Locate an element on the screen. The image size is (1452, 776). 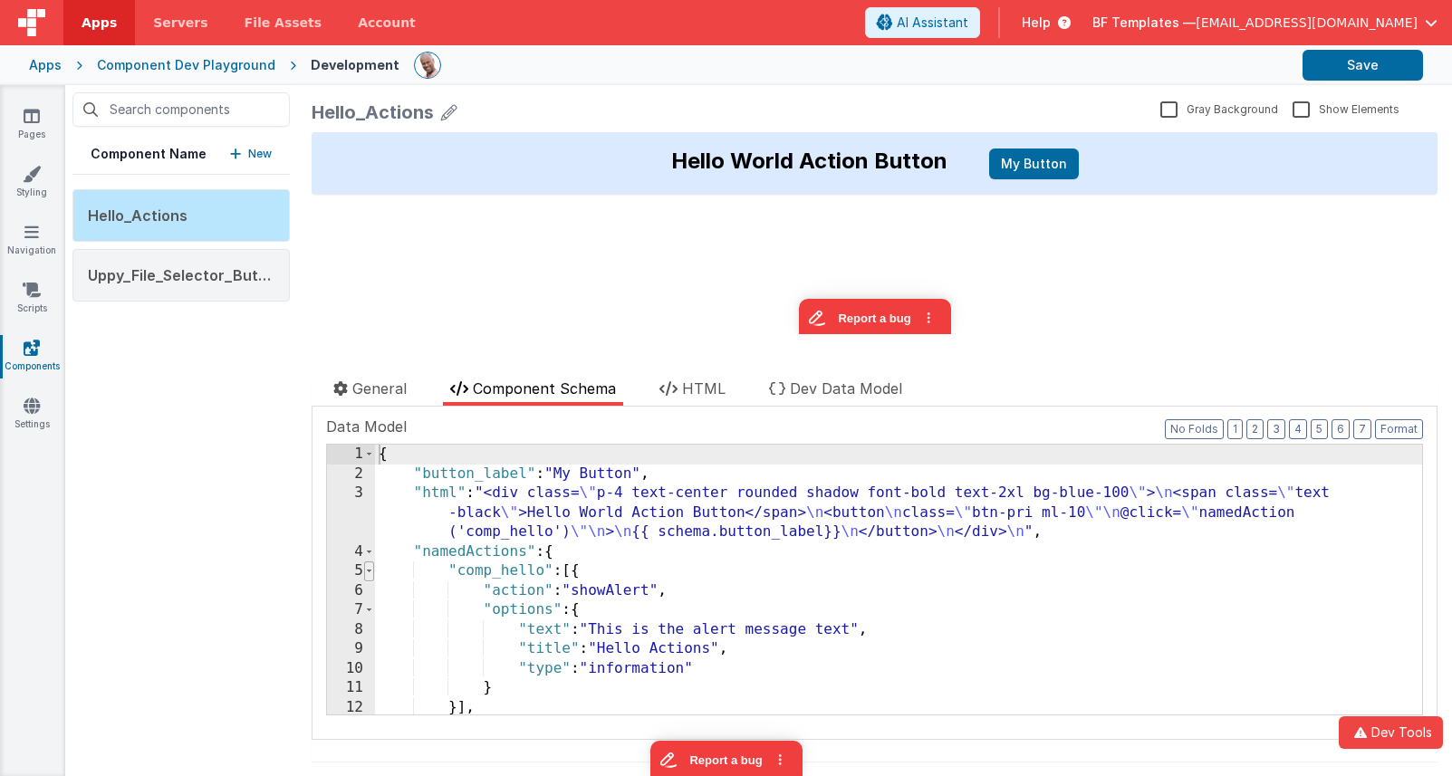
div: Component Dev Playground is located at coordinates (186, 65).